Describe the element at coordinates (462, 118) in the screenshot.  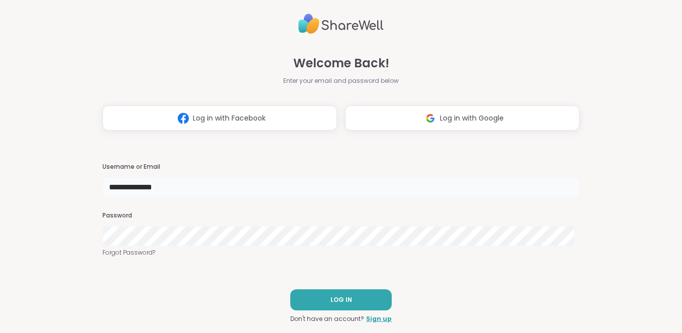
I see `button: Log in with Google` at that location.